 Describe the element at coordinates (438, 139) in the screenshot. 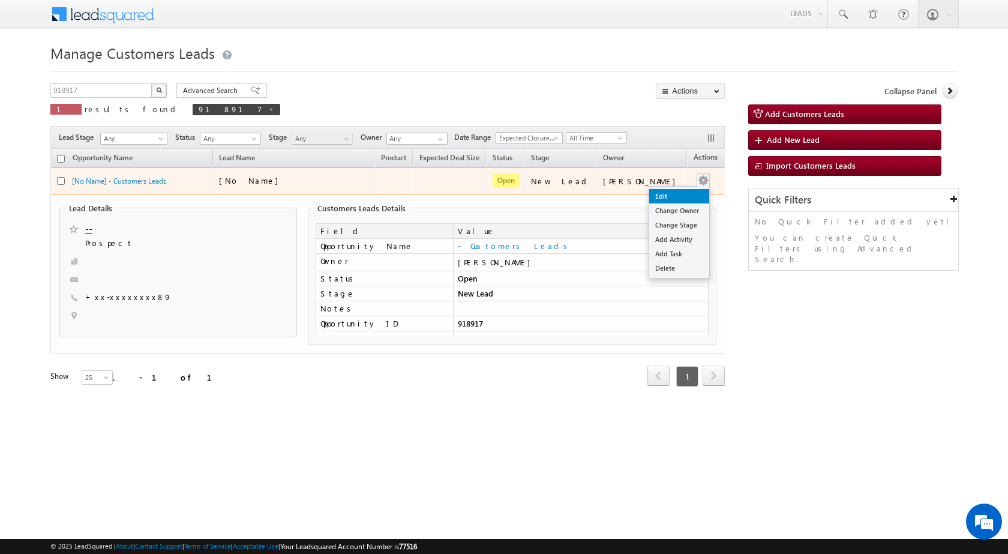

I see `a: Show All Items` at that location.